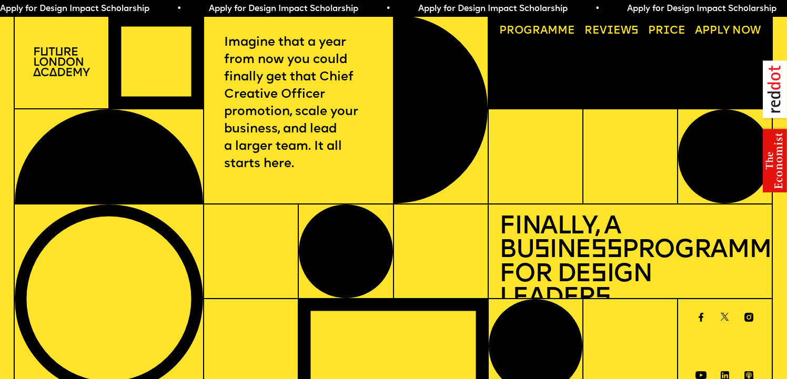 Image resolution: width=787 pixels, height=379 pixels. Describe the element at coordinates (606, 251) in the screenshot. I see `span: ss` at that location.